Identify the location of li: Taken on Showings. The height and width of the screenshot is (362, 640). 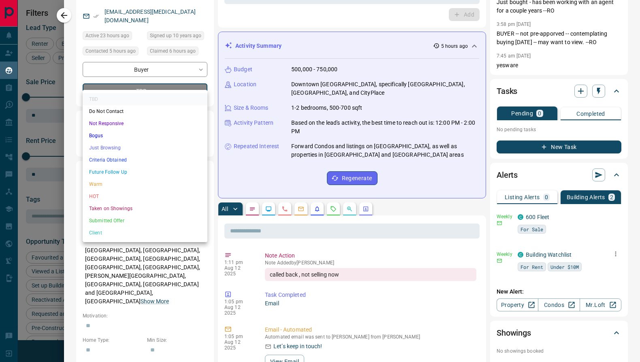
(145, 209).